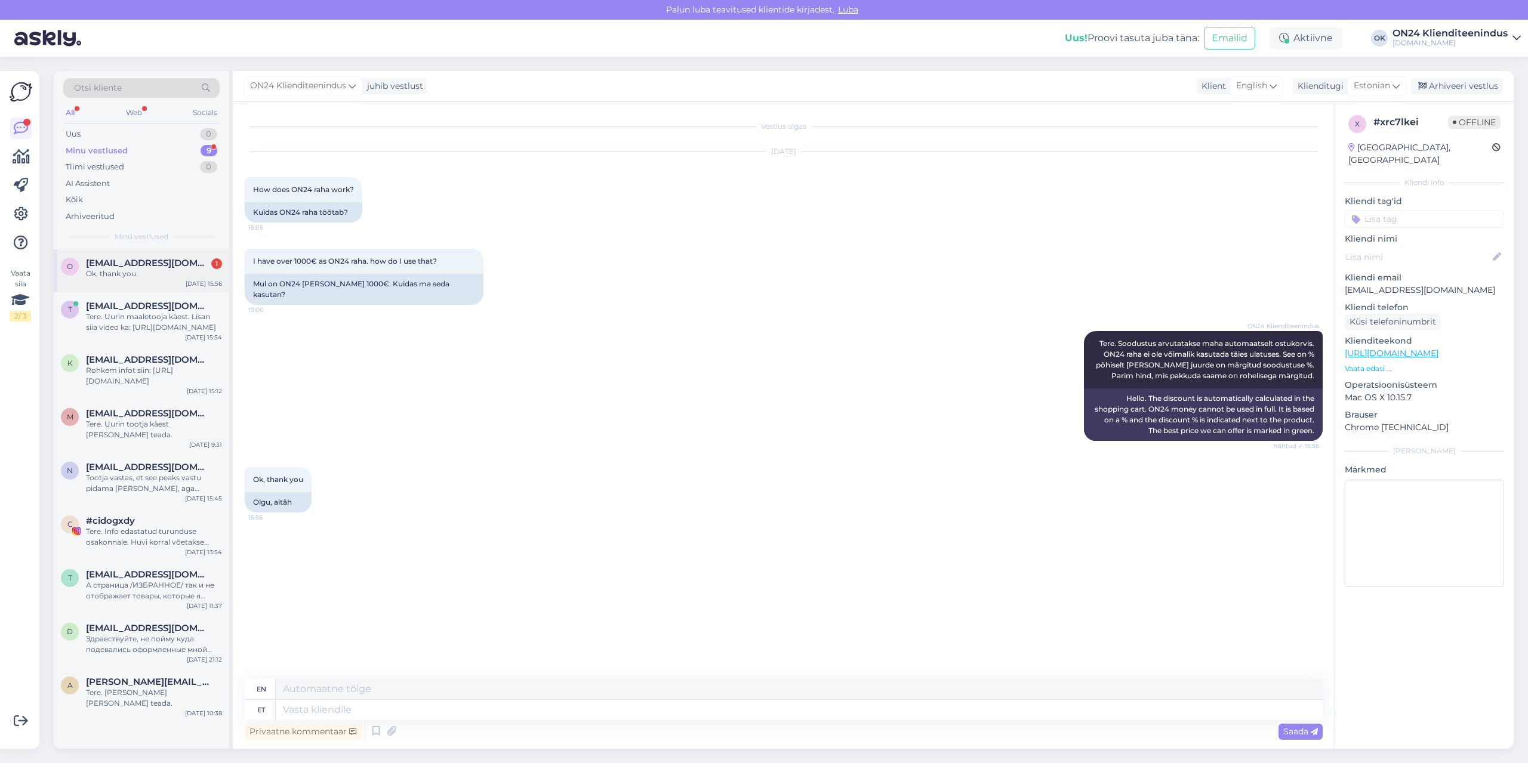  Describe the element at coordinates (98, 88) in the screenshot. I see `span: Otsi kliente` at that location.